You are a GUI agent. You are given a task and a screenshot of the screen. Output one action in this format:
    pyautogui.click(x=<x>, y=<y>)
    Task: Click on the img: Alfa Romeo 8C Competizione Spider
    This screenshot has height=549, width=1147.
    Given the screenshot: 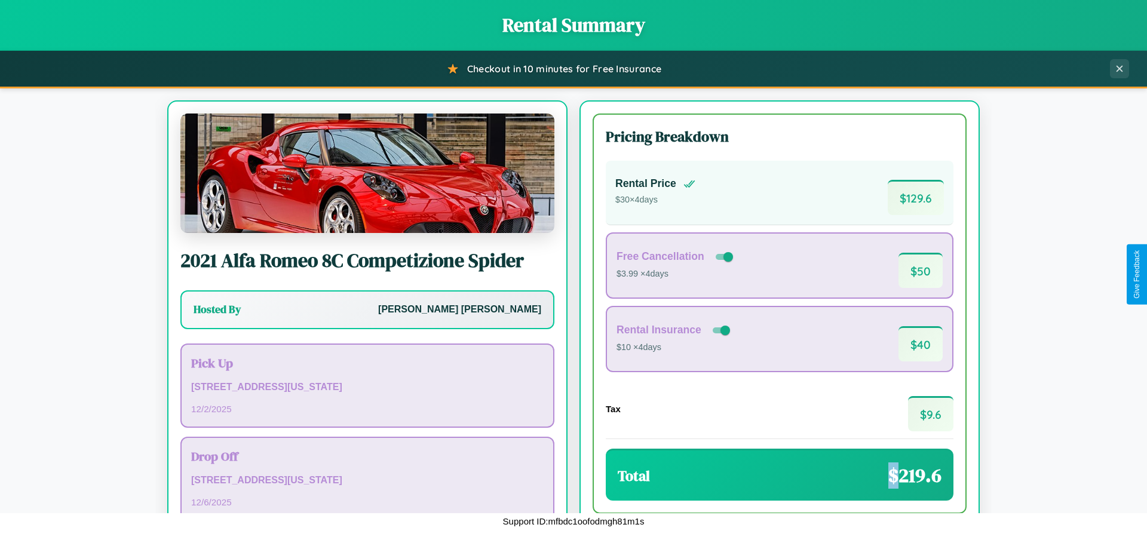 What is the action you would take?
    pyautogui.click(x=367, y=173)
    